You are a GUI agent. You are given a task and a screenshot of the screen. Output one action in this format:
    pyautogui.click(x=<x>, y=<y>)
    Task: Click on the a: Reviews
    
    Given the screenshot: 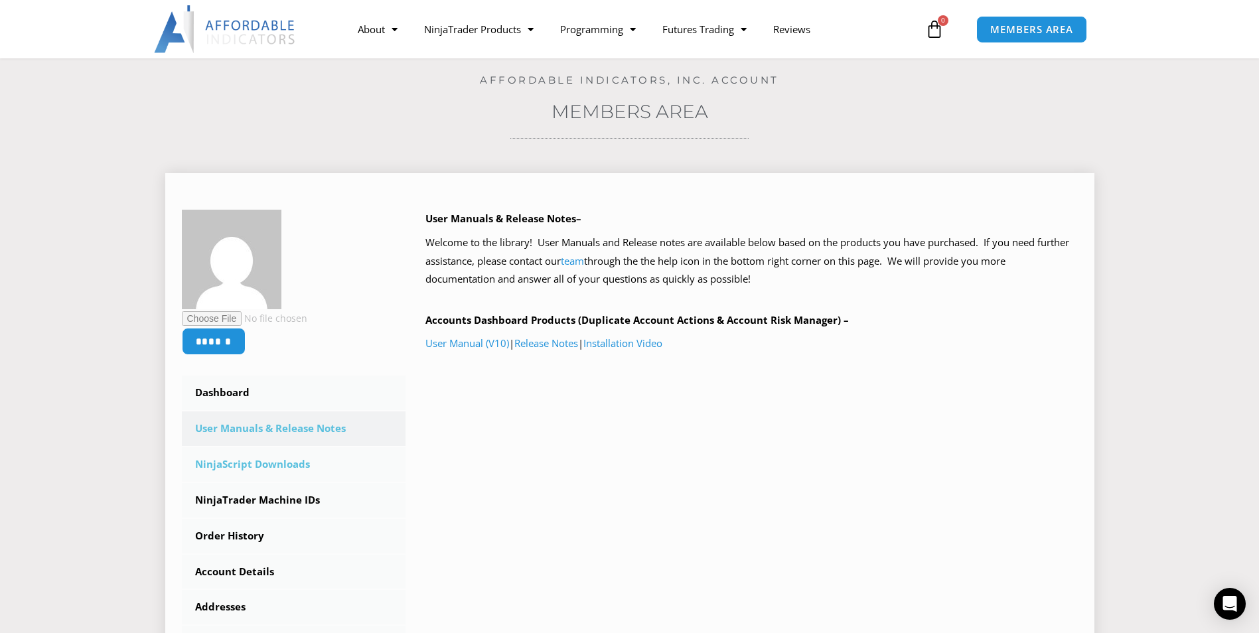 What is the action you would take?
    pyautogui.click(x=792, y=29)
    